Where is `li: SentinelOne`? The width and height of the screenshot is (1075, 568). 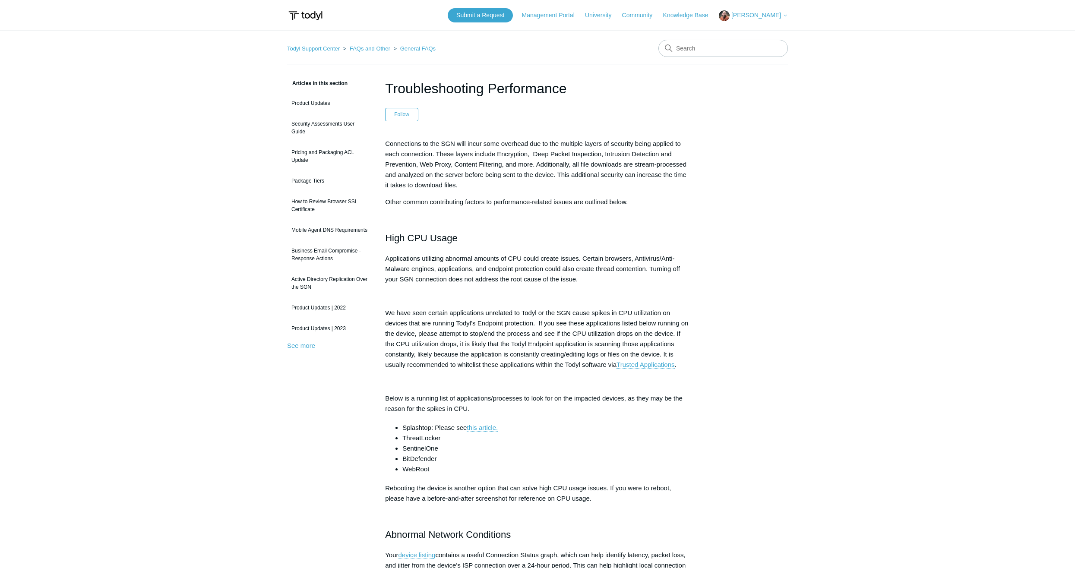
li: SentinelOne is located at coordinates (546, 449).